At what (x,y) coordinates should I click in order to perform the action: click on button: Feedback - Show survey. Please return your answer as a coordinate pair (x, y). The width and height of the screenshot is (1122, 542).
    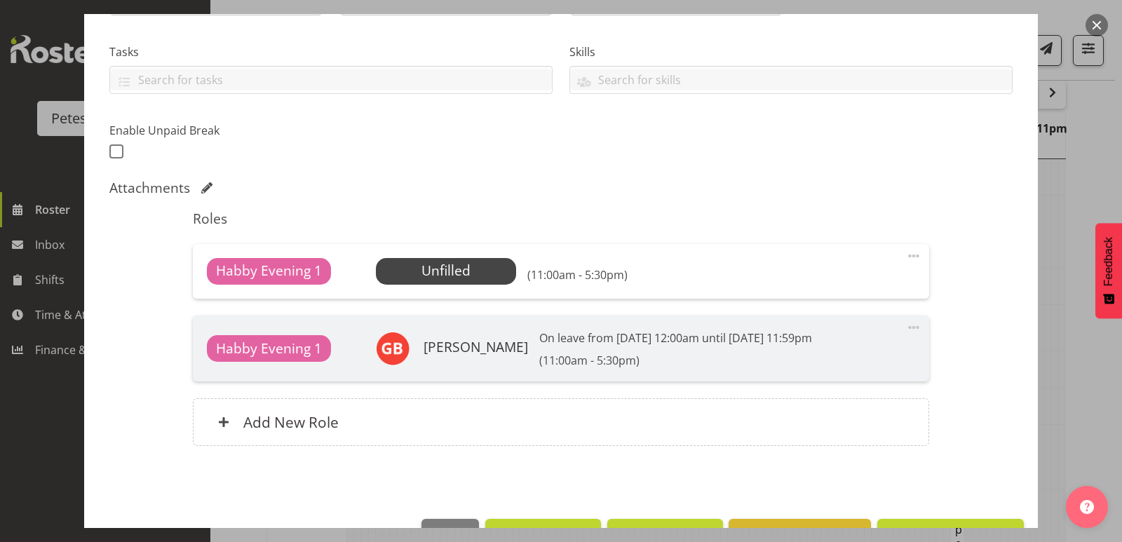
    Looking at the image, I should click on (1108, 271).